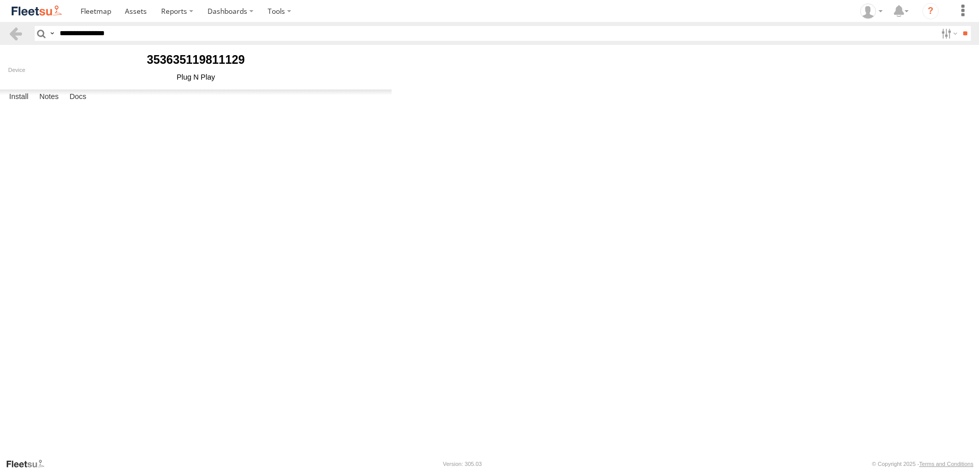 Image resolution: width=979 pixels, height=469 pixels. I want to click on label: Docs, so click(77, 97).